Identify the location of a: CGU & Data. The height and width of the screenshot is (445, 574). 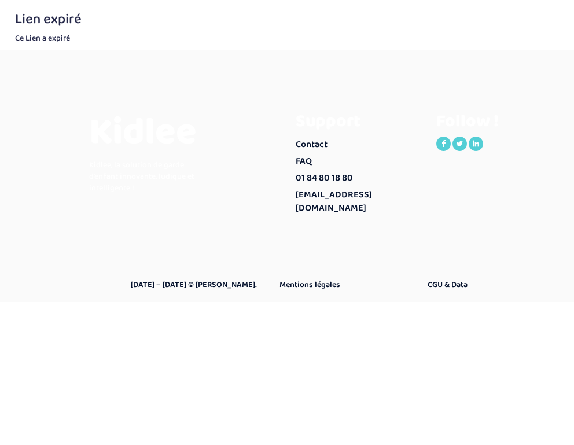
(493, 285).